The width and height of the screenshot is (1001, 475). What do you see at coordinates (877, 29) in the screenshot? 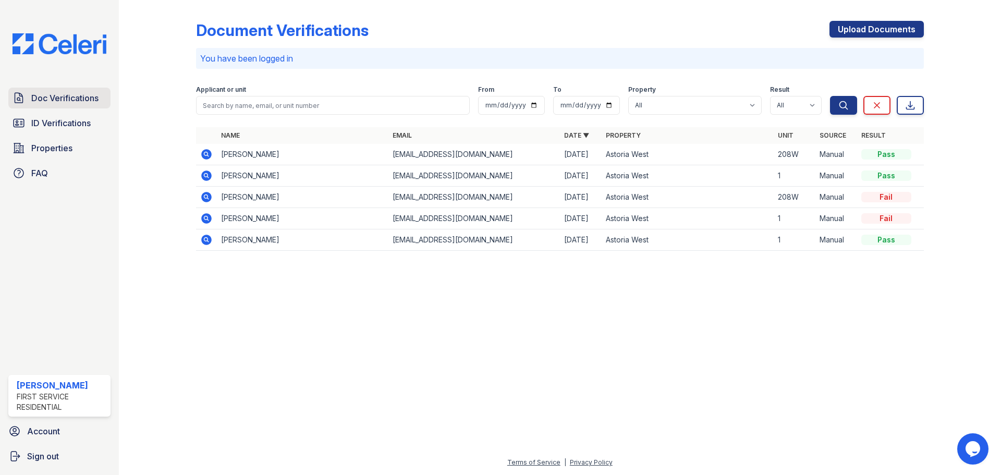
I see `a: Upload Documents` at bounding box center [877, 29].